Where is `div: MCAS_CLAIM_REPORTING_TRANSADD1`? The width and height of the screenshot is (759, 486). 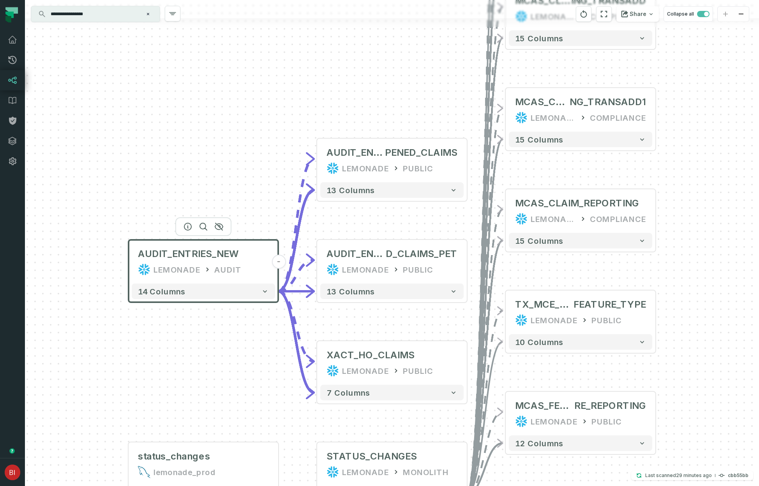 div: MCAS_CLAIM_REPORTING_TRANSADD1 is located at coordinates (581, 102).